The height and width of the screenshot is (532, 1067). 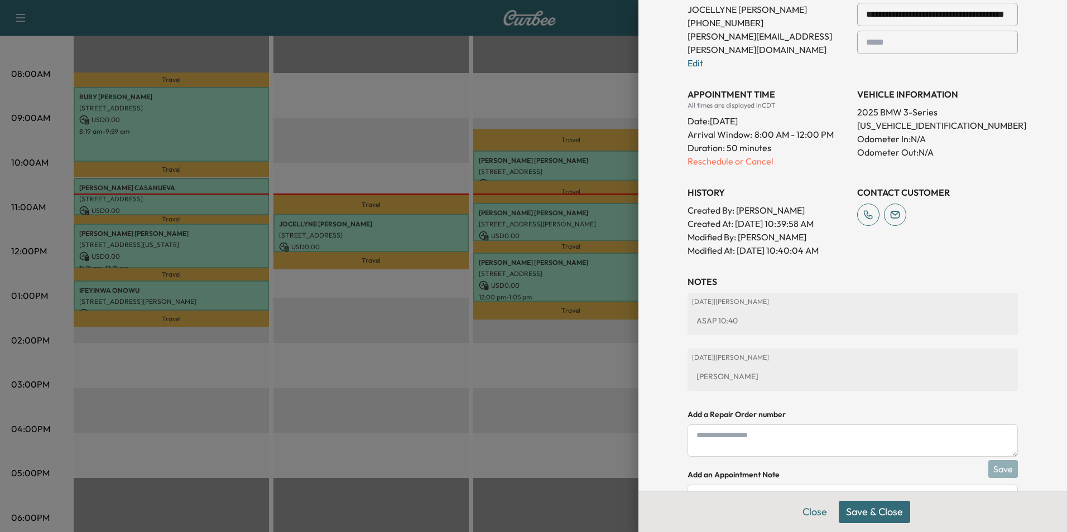 I want to click on a: Edit, so click(x=695, y=63).